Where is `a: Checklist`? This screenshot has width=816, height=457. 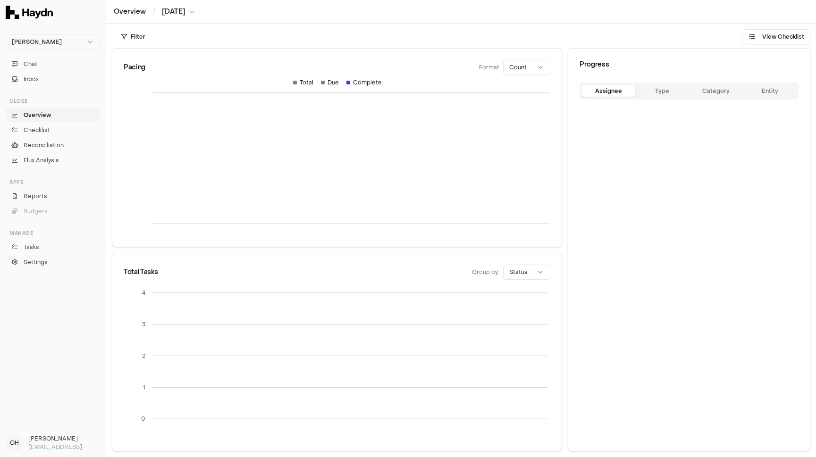
a: Checklist is located at coordinates (53, 130).